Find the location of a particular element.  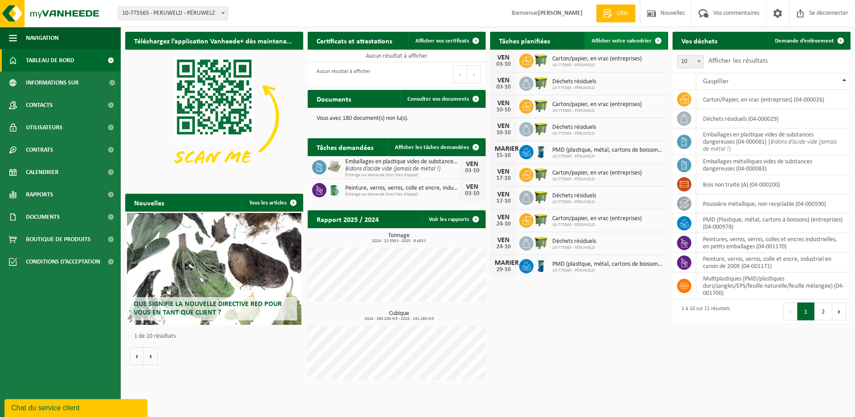

h2: Nouvelles is located at coordinates (149, 202).